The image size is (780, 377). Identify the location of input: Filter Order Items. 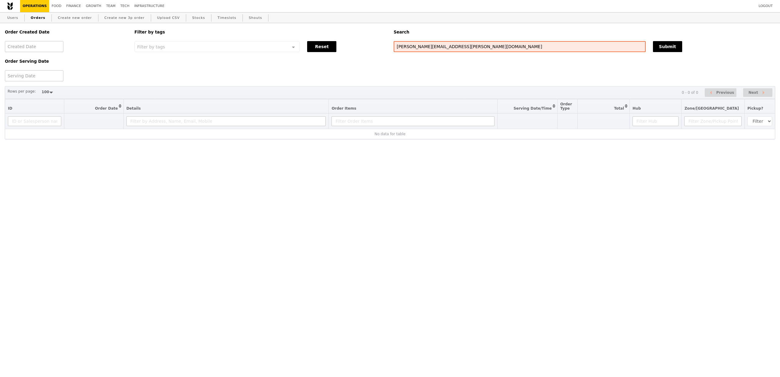
(413, 121).